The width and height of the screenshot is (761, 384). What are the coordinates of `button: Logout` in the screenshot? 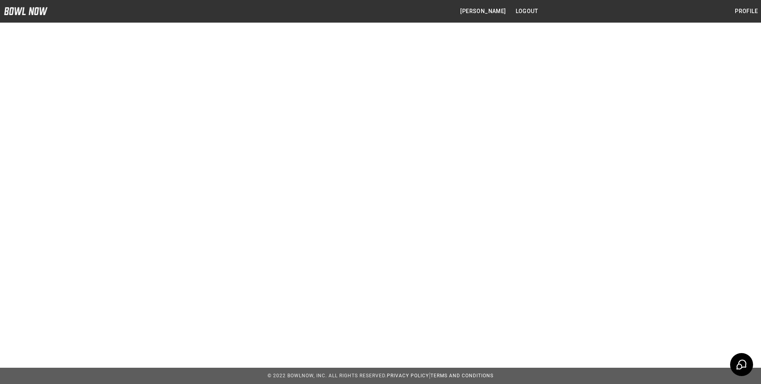 It's located at (527, 11).